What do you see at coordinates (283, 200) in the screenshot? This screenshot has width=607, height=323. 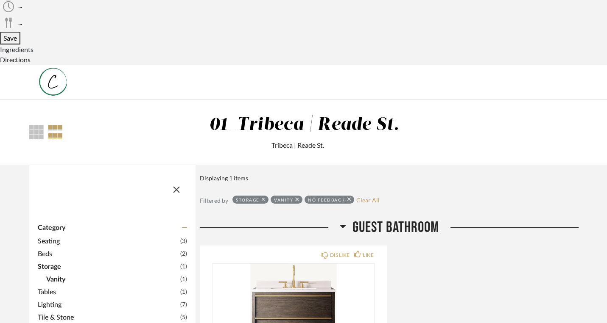 I see `div: Vanity` at bounding box center [283, 200].